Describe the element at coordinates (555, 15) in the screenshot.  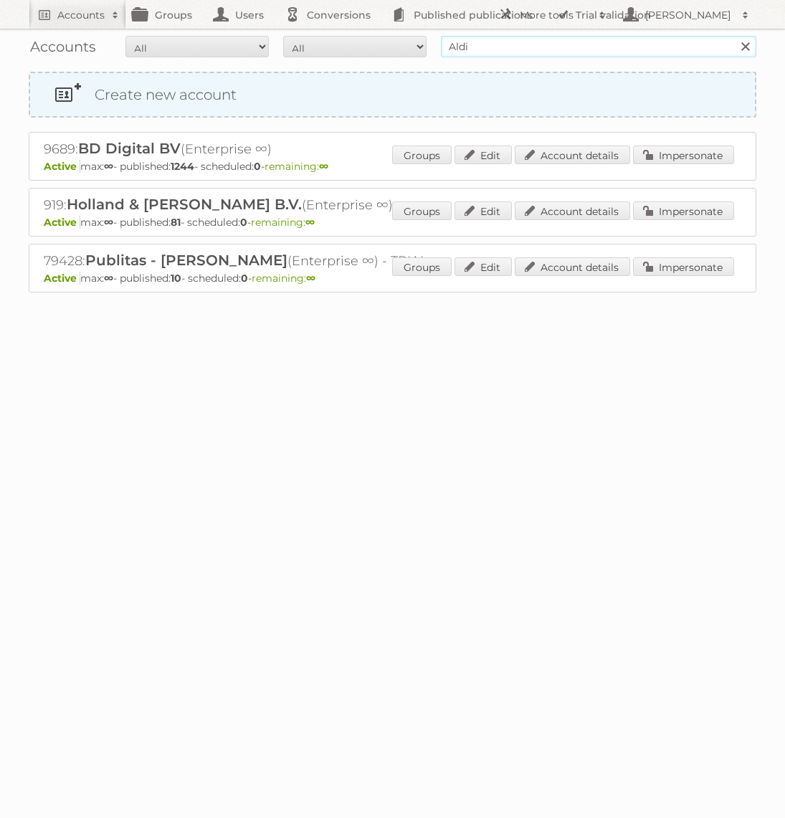
I see `h2: More tools` at that location.